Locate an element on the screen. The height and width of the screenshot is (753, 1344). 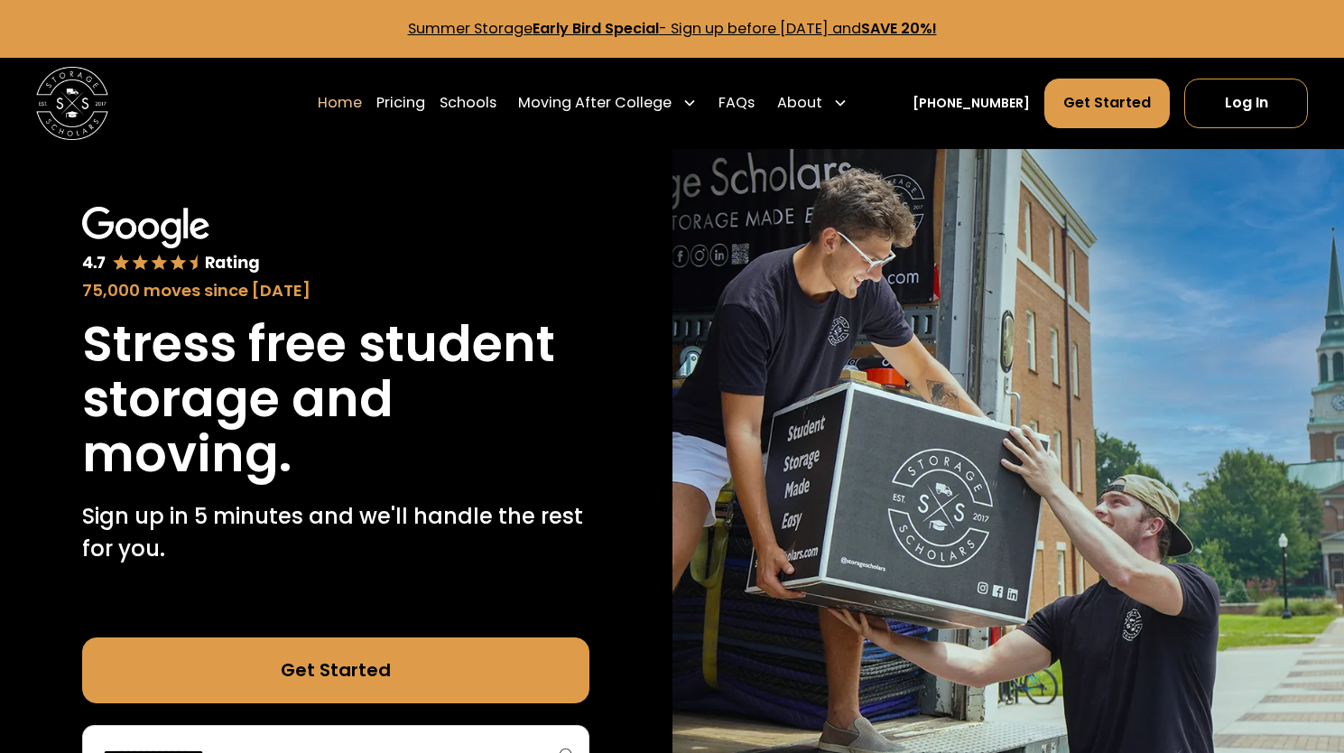
a: Log In is located at coordinates (1246, 103).